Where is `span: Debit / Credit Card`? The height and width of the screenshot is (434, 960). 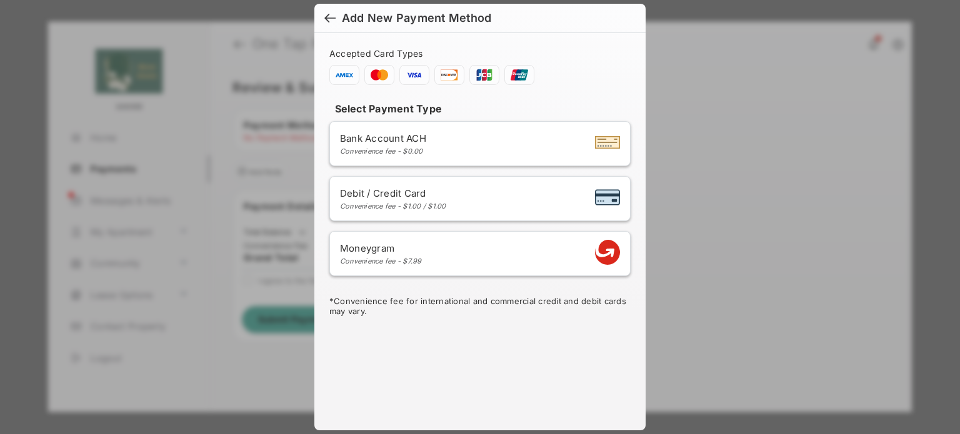
span: Debit / Credit Card is located at coordinates (393, 193).